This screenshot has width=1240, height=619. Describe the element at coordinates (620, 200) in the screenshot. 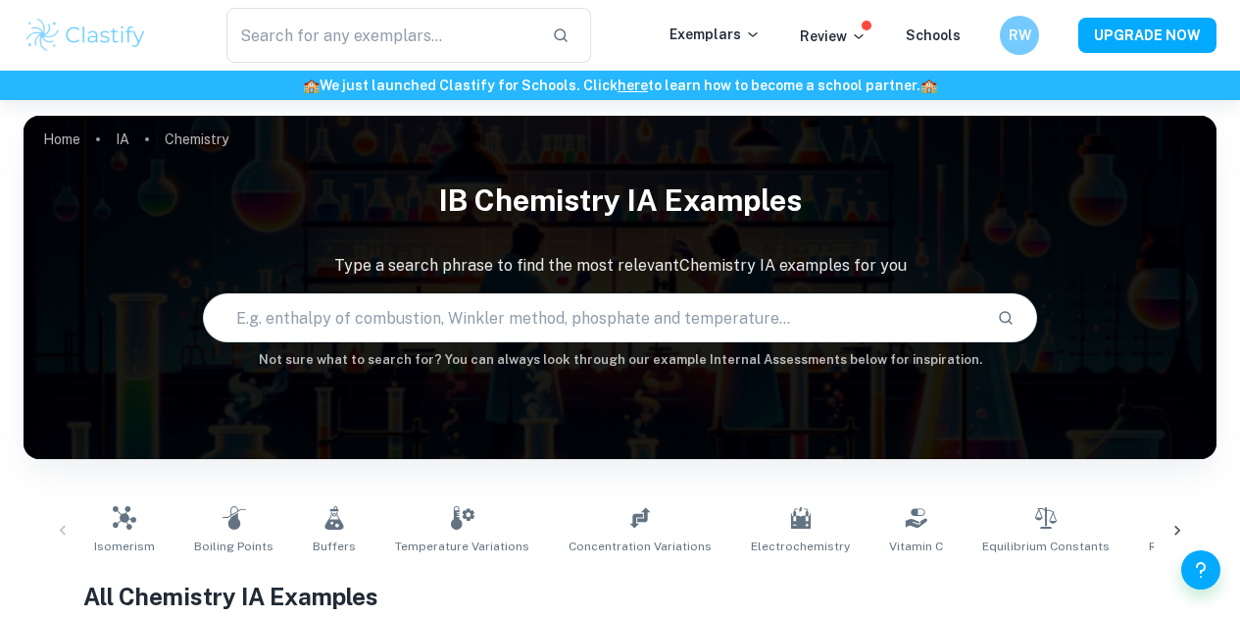

I see `h1: IB Chemistry IA examples` at that location.